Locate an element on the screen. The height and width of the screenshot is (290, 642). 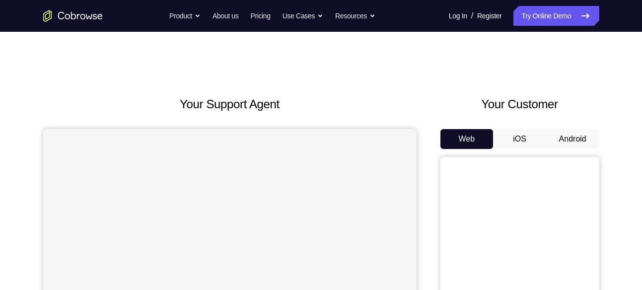
h2: Your Support Agent is located at coordinates (230, 104).